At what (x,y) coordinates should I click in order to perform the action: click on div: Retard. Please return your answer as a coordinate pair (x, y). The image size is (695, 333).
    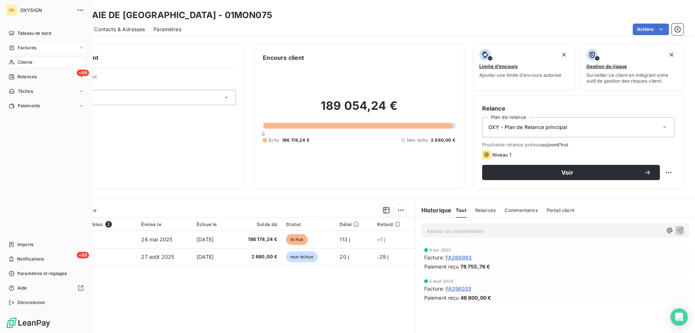
    Looking at the image, I should click on (394, 224).